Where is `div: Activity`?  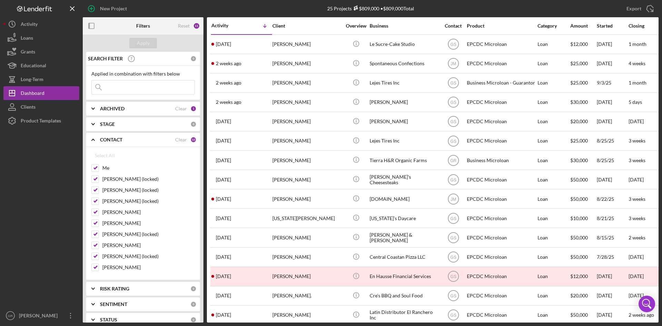
div: Activity is located at coordinates (227, 26).